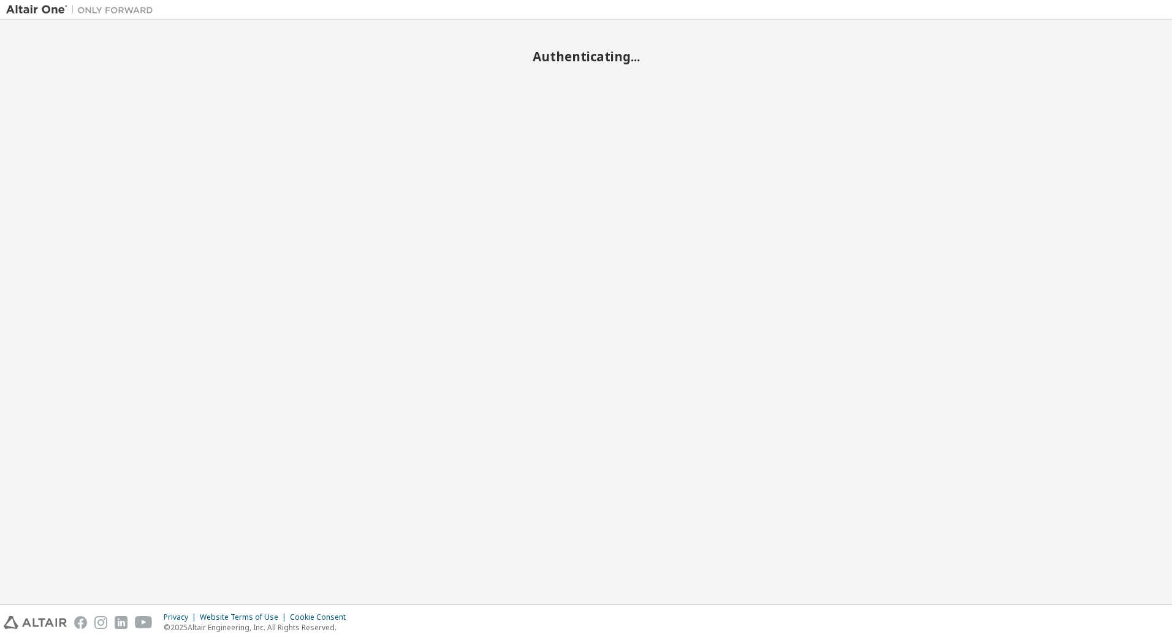  Describe the element at coordinates (181, 617) in the screenshot. I see `div: Privacy` at that location.